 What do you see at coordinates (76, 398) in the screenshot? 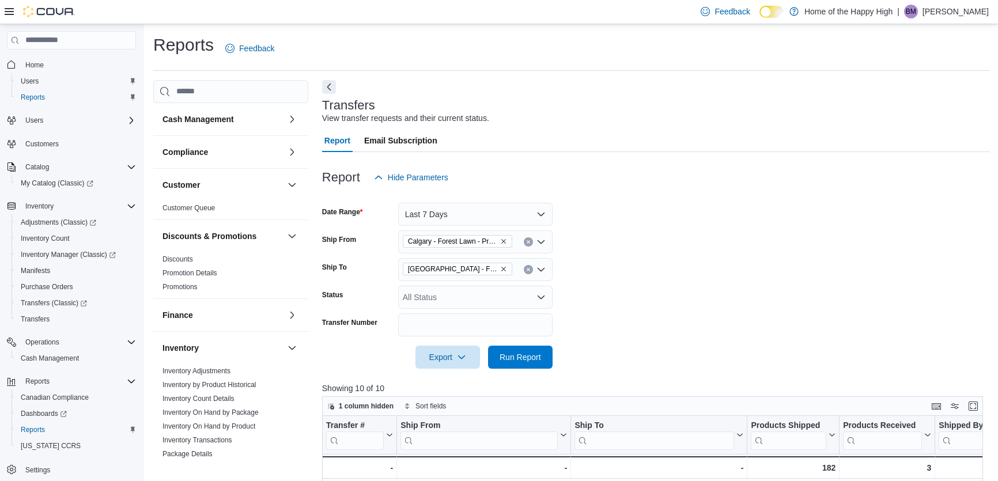
I see `button: Canadian Compliance` at bounding box center [76, 398].